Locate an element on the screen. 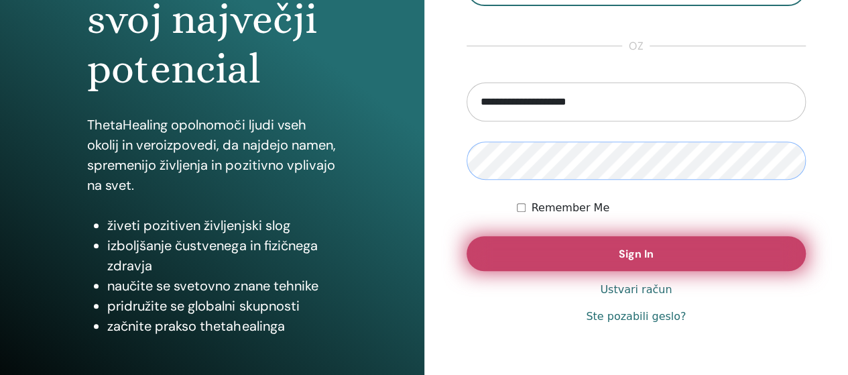  li: pridružite se globalni skupnosti is located at coordinates (222, 306).